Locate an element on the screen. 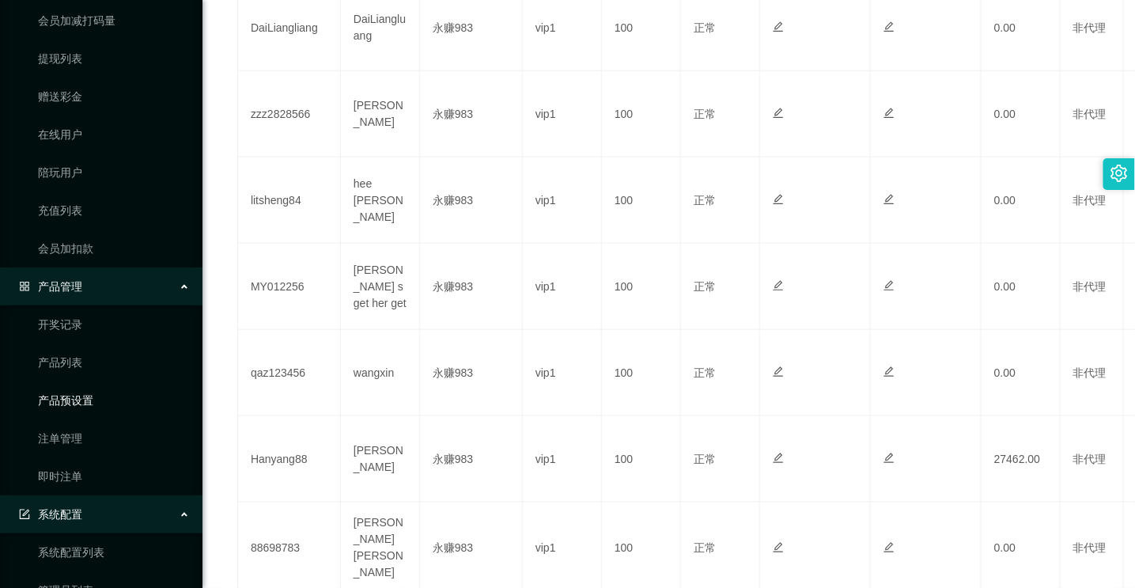  td: qaz123456 is located at coordinates (290, 373).